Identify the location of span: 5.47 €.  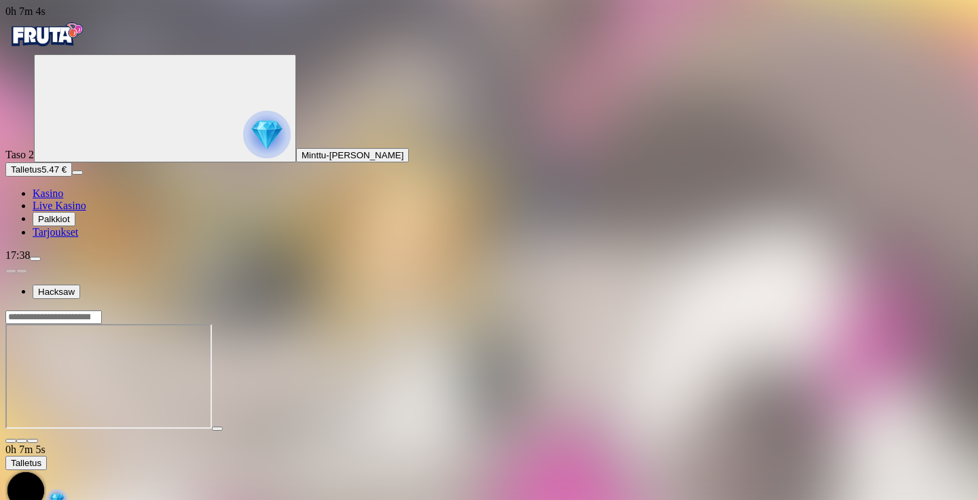
(54, 169).